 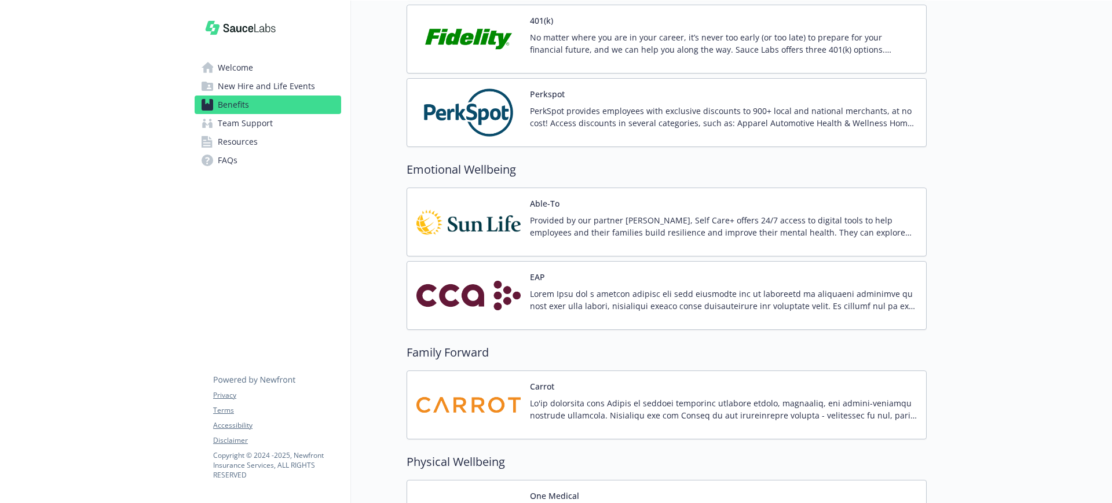 I want to click on h2: Physical Wellbeing, so click(x=666, y=462).